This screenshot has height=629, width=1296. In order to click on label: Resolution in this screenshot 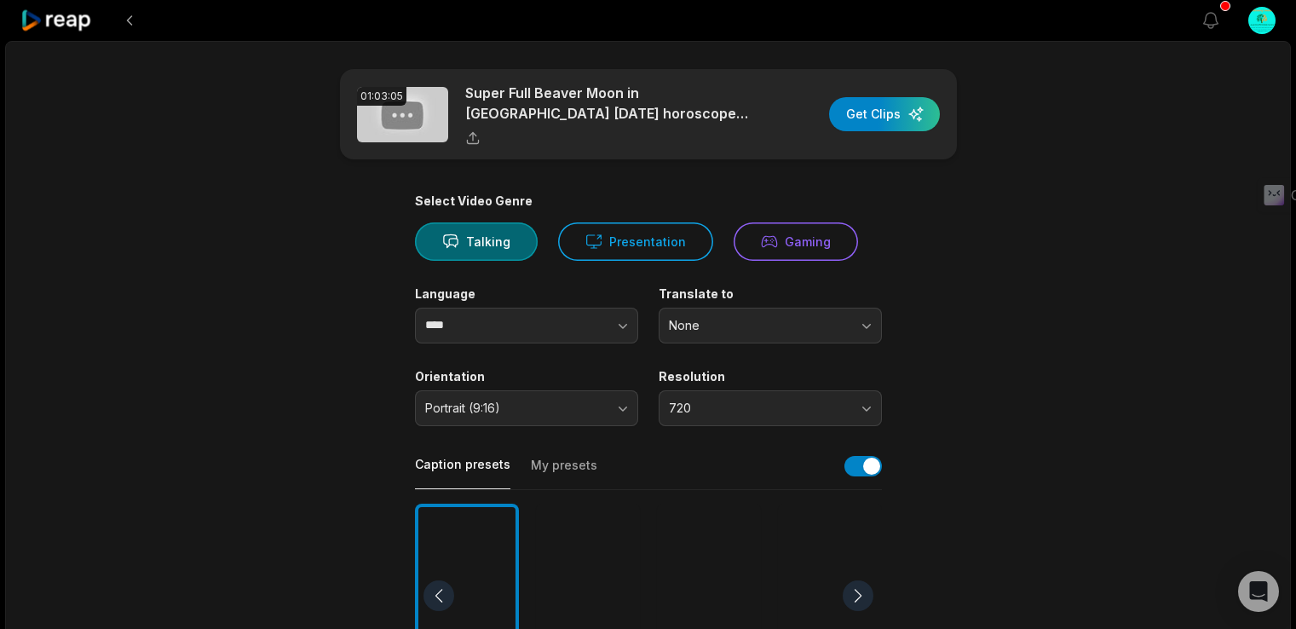, I will do `click(770, 376)`.